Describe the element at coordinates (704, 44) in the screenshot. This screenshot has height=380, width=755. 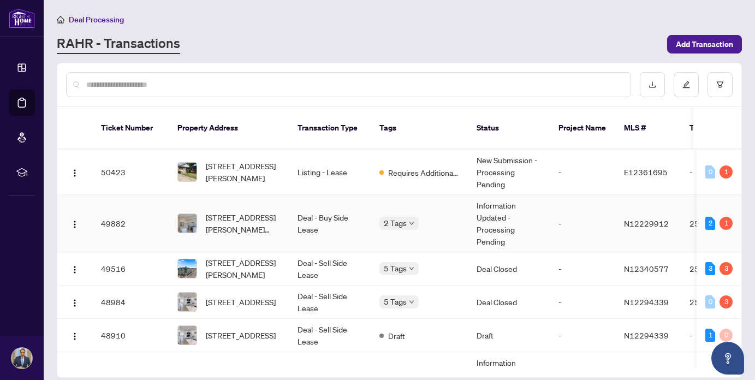
I see `button: Add Transaction` at that location.